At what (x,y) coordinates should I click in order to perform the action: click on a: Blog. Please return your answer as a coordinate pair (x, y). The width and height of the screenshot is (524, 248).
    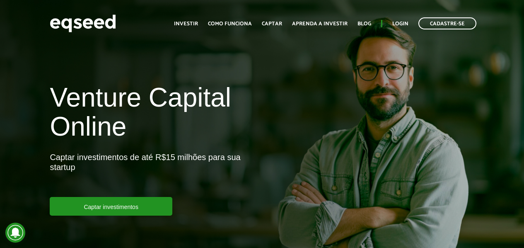
    Looking at the image, I should click on (364, 24).